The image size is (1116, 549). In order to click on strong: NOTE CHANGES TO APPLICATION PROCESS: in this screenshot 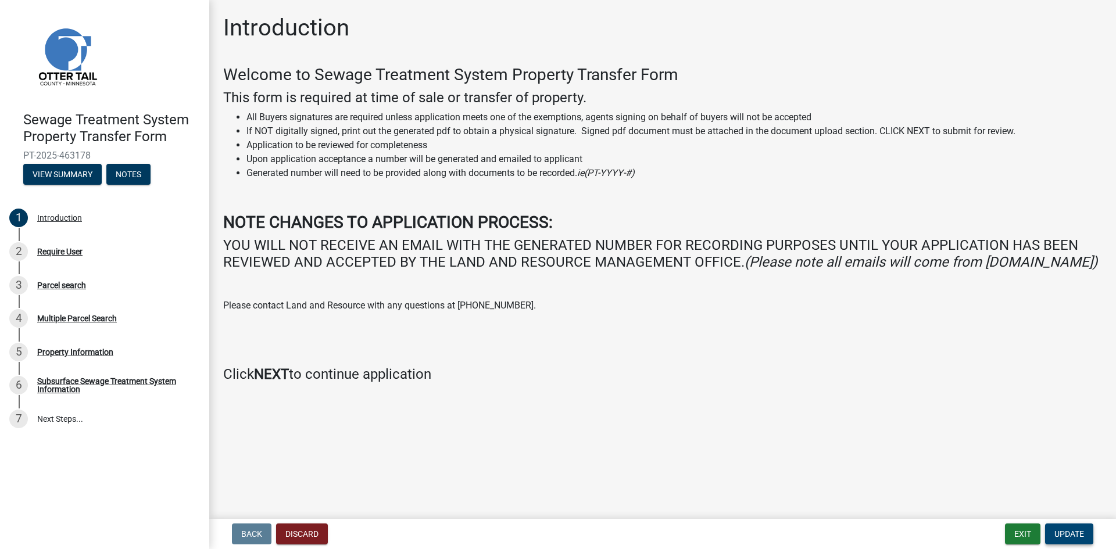, I will do `click(388, 222)`.